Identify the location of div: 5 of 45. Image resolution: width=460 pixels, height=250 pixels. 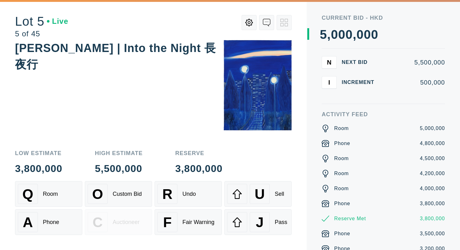
(42, 34).